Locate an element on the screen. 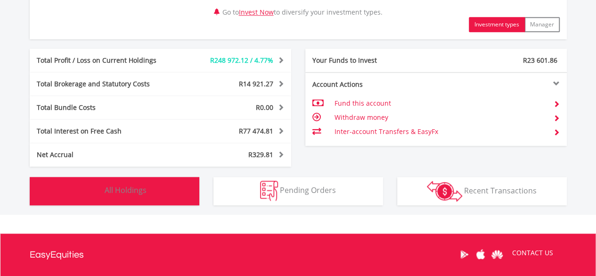  div: Account Actions is located at coordinates (371, 84).